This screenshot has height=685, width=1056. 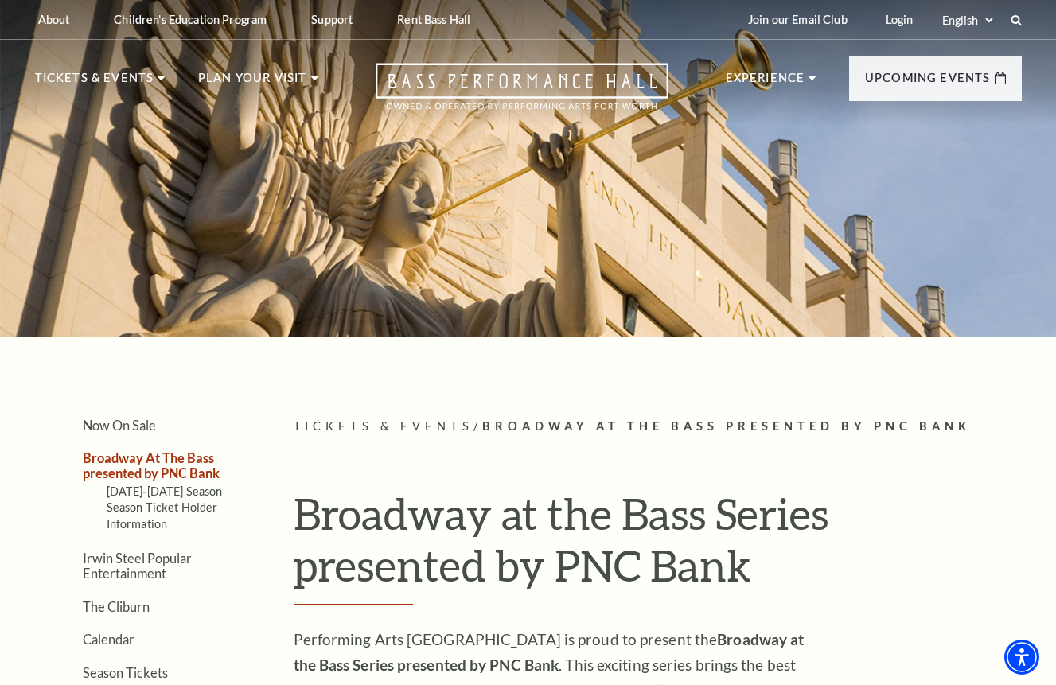 I want to click on p: Children's Education Program, so click(x=190, y=19).